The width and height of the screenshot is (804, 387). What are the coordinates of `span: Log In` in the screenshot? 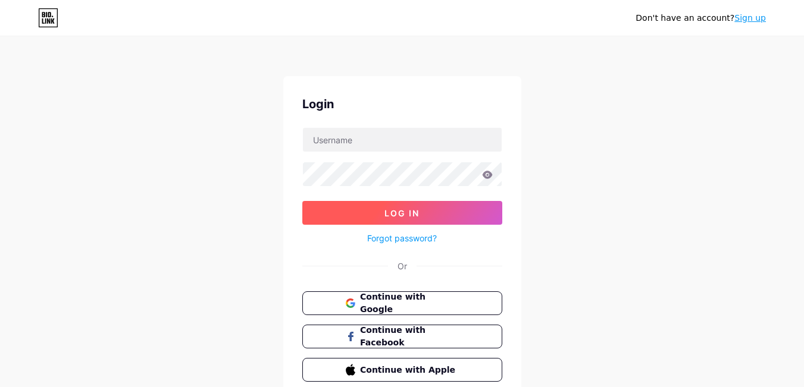 It's located at (402, 213).